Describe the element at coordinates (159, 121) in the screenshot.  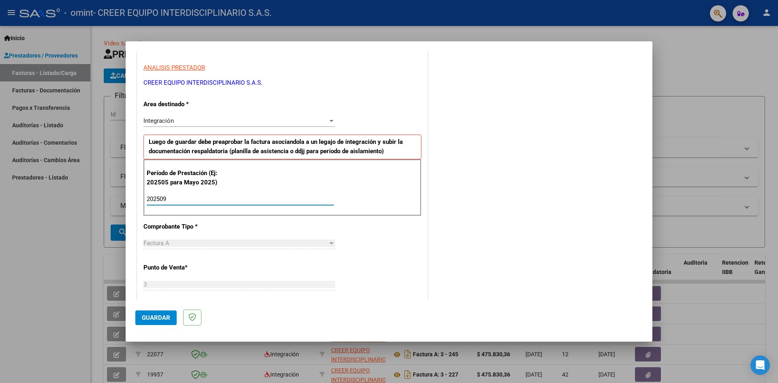
I see `span: Integración` at that location.